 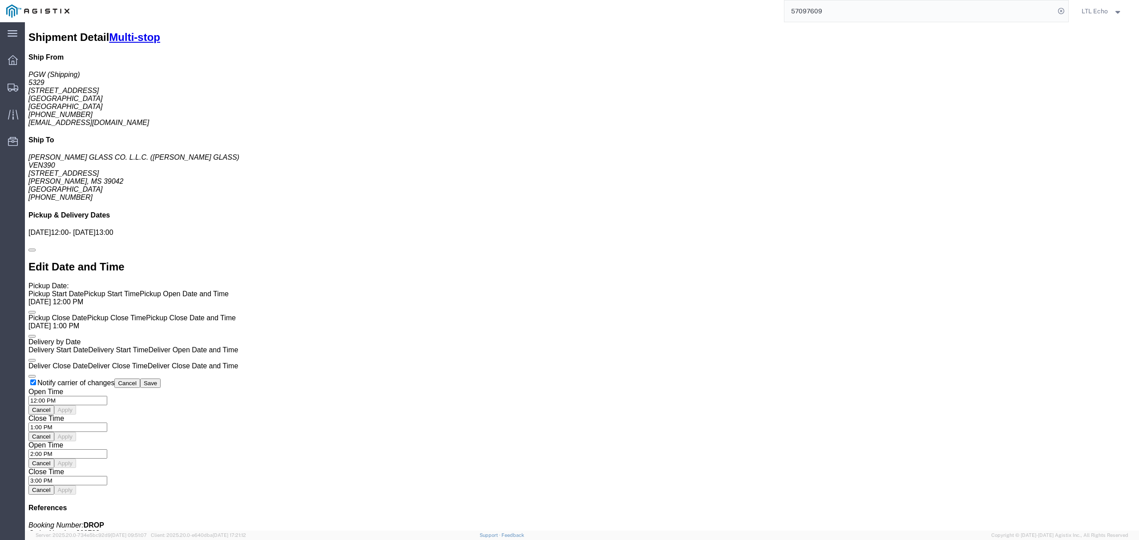 What do you see at coordinates (513, 535) in the screenshot?
I see `a: Feedback` at bounding box center [513, 535].